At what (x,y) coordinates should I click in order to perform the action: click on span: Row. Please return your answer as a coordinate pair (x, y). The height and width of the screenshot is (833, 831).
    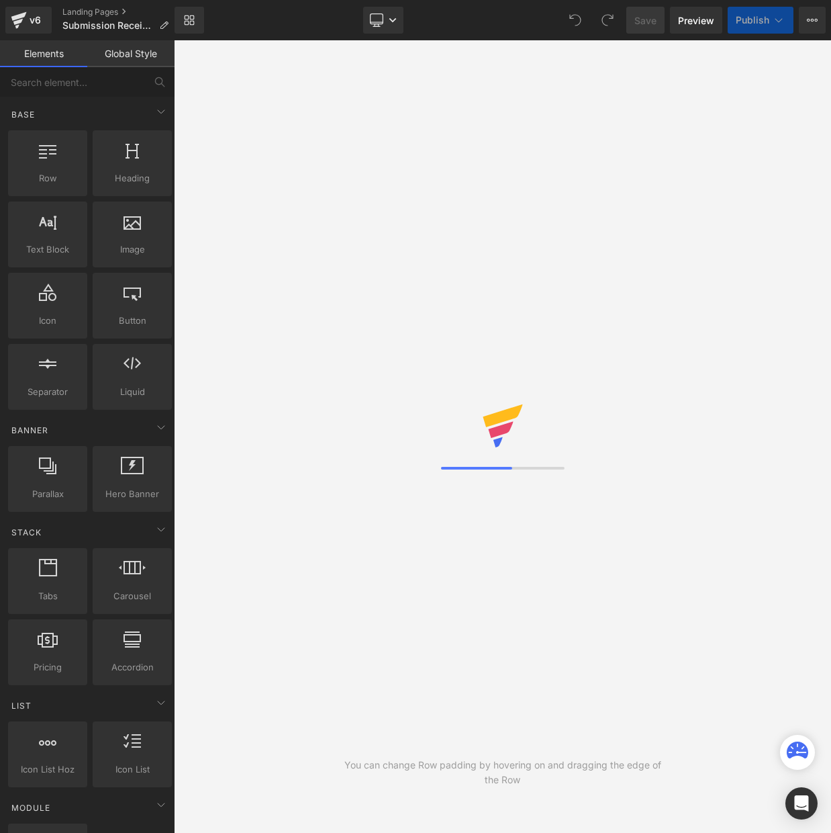
    Looking at the image, I should click on (48, 178).